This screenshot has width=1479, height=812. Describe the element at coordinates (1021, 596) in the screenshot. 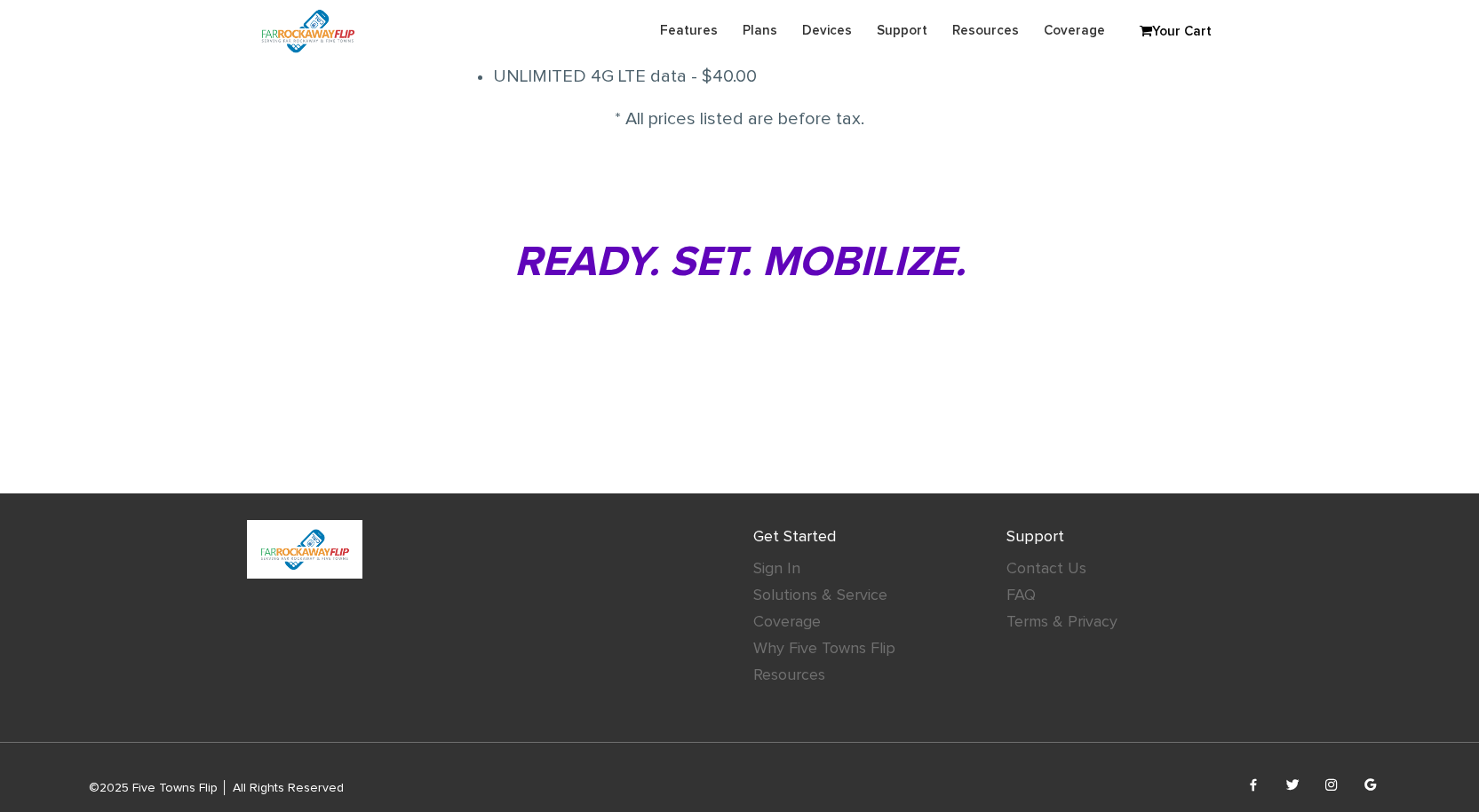

I see `a: FAQ` at that location.